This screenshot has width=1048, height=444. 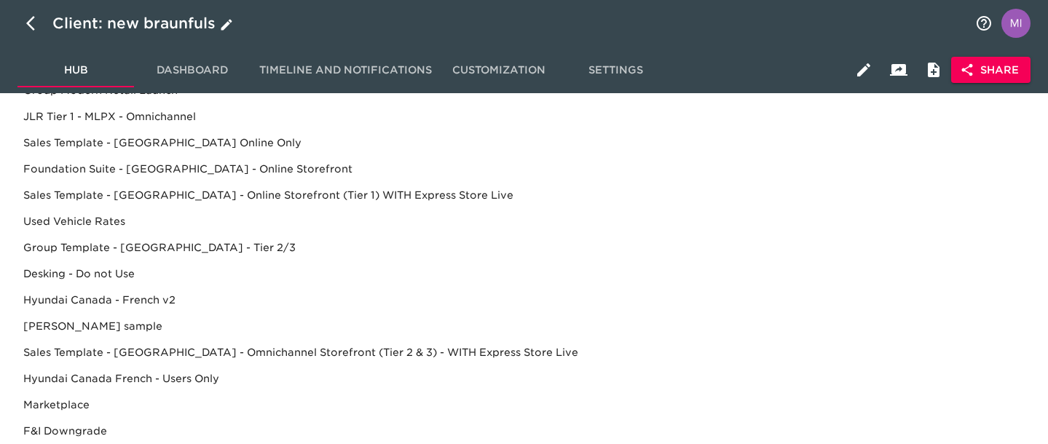 I want to click on span: Share, so click(x=991, y=70).